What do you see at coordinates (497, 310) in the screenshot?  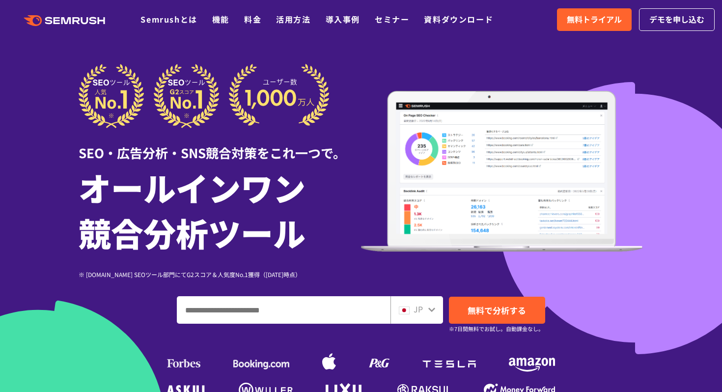 I see `a: 無料で分析する` at bounding box center [497, 310].